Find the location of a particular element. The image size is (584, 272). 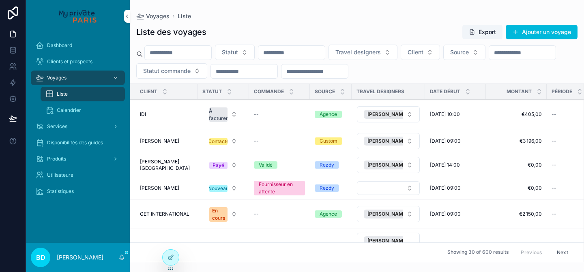

span: Produits is located at coordinates (56, 159).